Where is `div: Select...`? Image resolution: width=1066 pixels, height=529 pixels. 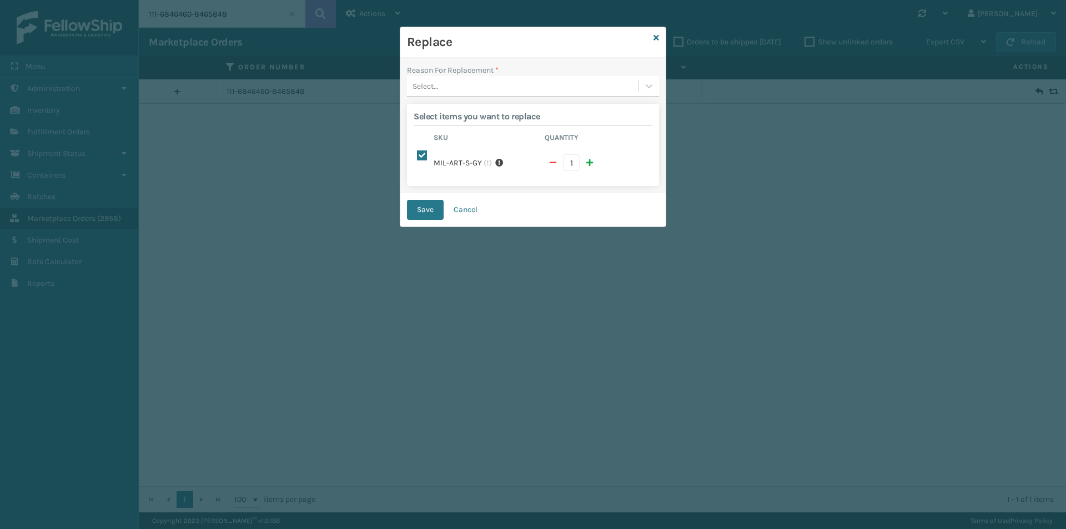 div: Select... is located at coordinates (425, 86).